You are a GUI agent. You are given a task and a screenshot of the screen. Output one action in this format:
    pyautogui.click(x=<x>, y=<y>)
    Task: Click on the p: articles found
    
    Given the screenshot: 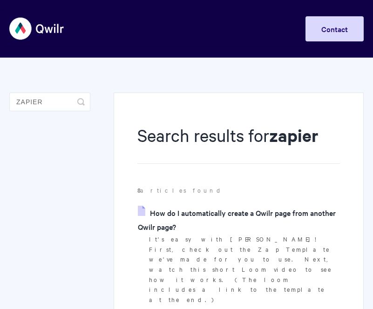 What is the action you would take?
    pyautogui.click(x=238, y=190)
    